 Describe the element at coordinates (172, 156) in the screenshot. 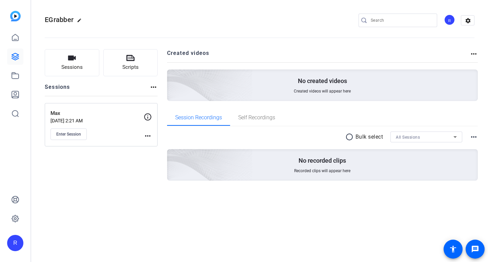

I see `img: embarkstudio-empty-session.png` at that location.